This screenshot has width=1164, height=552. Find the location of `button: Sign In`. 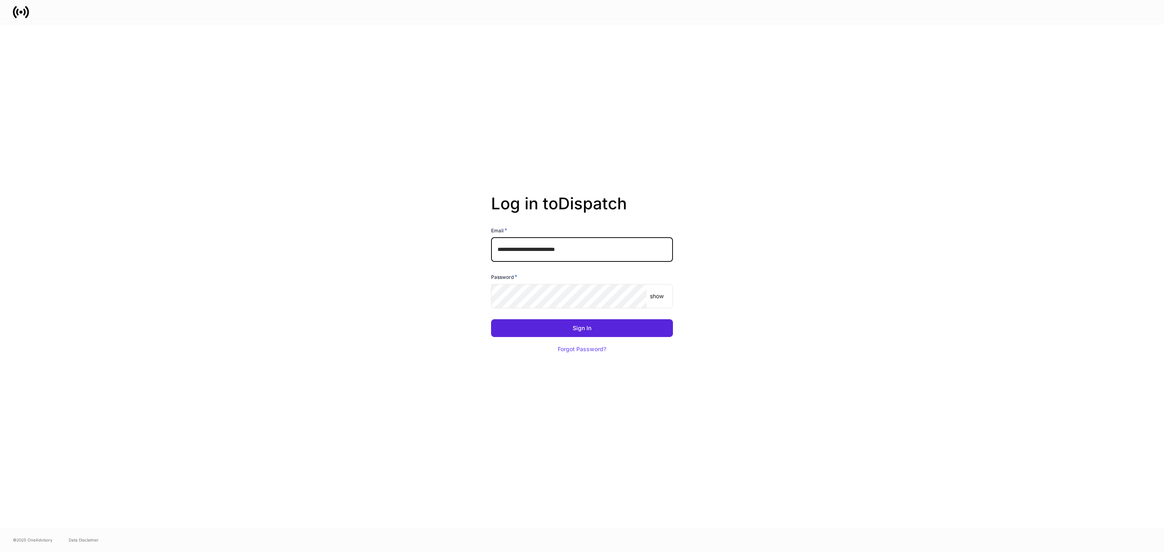

button: Sign In is located at coordinates (582, 328).